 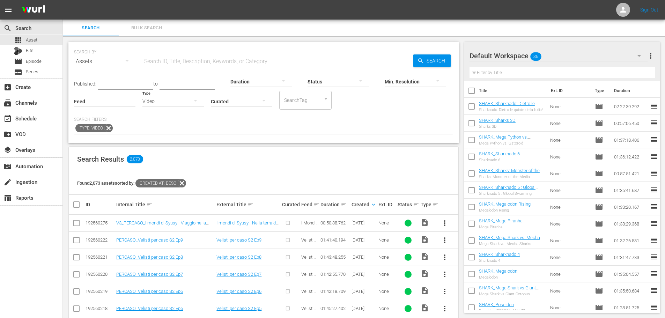 I want to click on span: I Mondi di Syusy, so click(x=310, y=226).